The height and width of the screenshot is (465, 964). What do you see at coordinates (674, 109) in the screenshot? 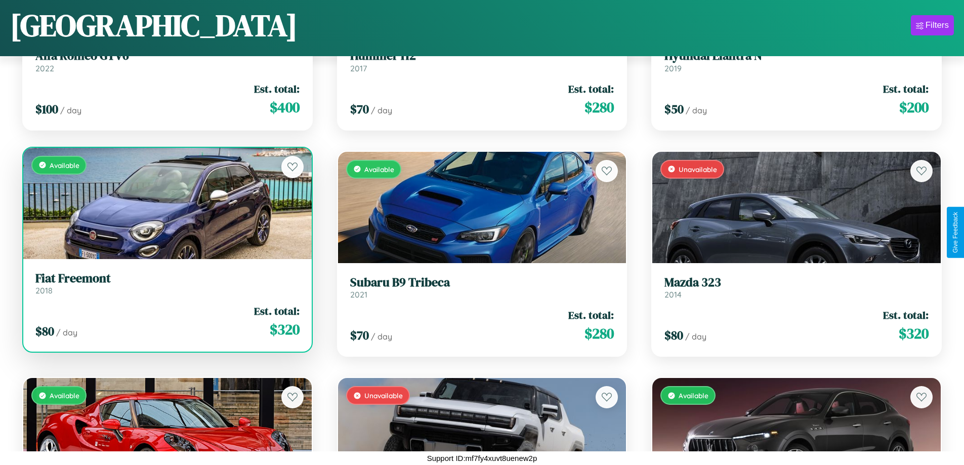
I see `span: $ 50` at bounding box center [674, 109].